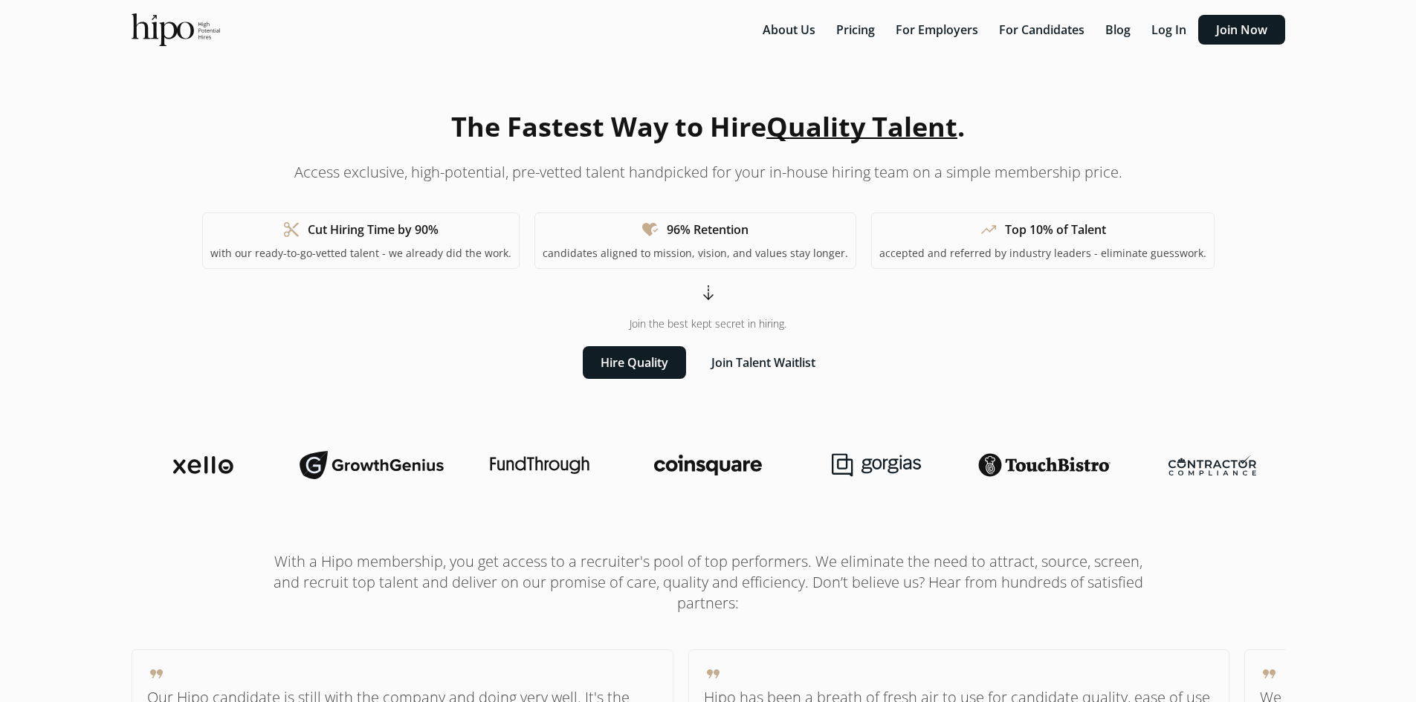  I want to click on p: accepted and referred by industry leaders - eliminate guesswork., so click(1043, 253).